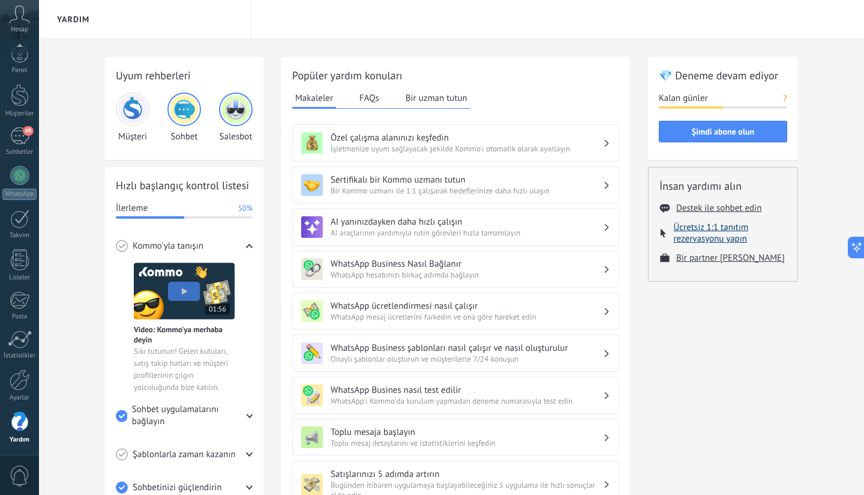 The width and height of the screenshot is (864, 495). I want to click on div: Sohbet, so click(184, 117).